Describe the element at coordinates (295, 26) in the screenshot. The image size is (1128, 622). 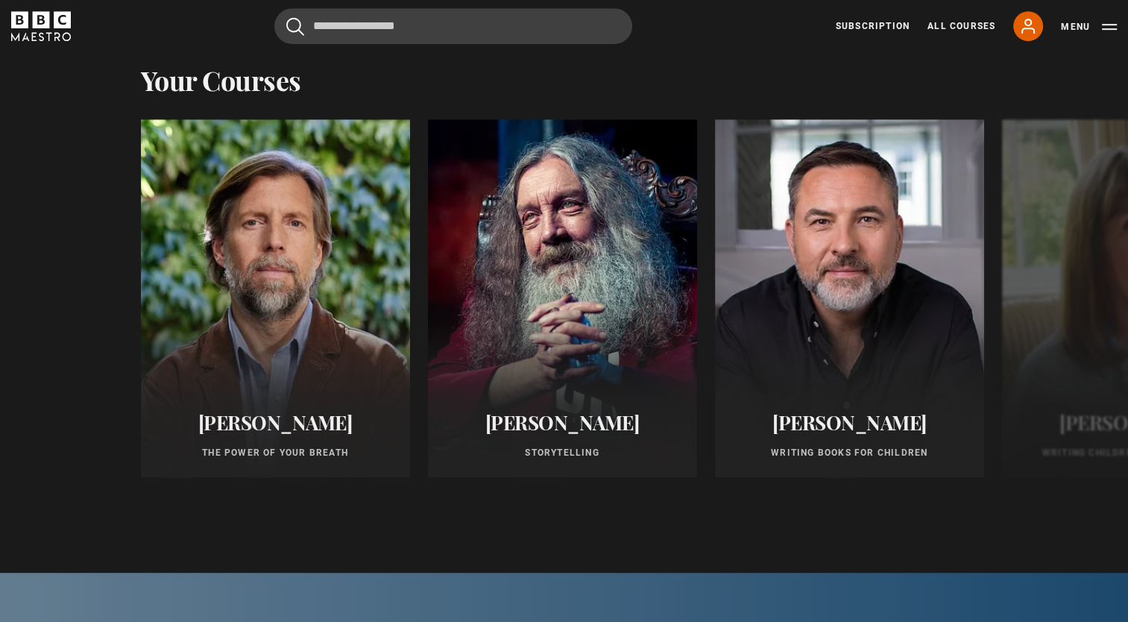
I see `button: Submit the search query` at that location.